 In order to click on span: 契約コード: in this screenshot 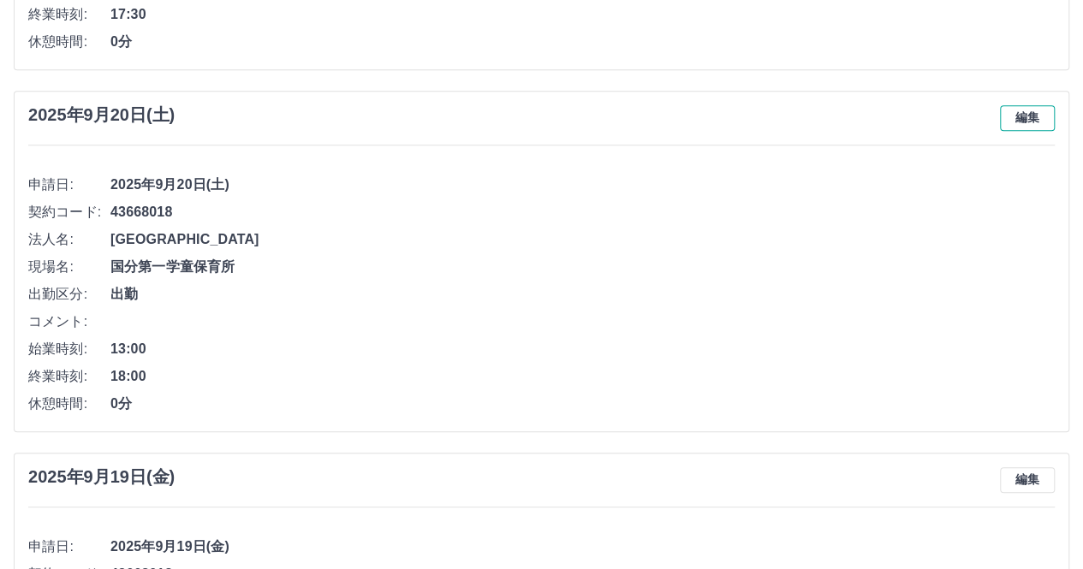, I will do `click(69, 212)`.